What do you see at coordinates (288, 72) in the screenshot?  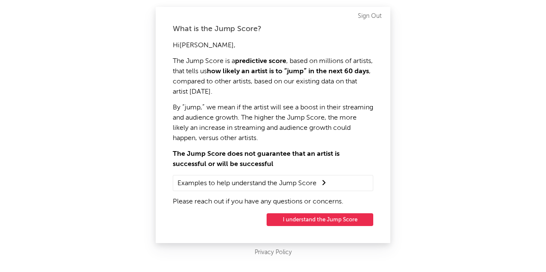 I see `strong: how likely an artist is to “jump” in the next 60 days` at bounding box center [288, 72].